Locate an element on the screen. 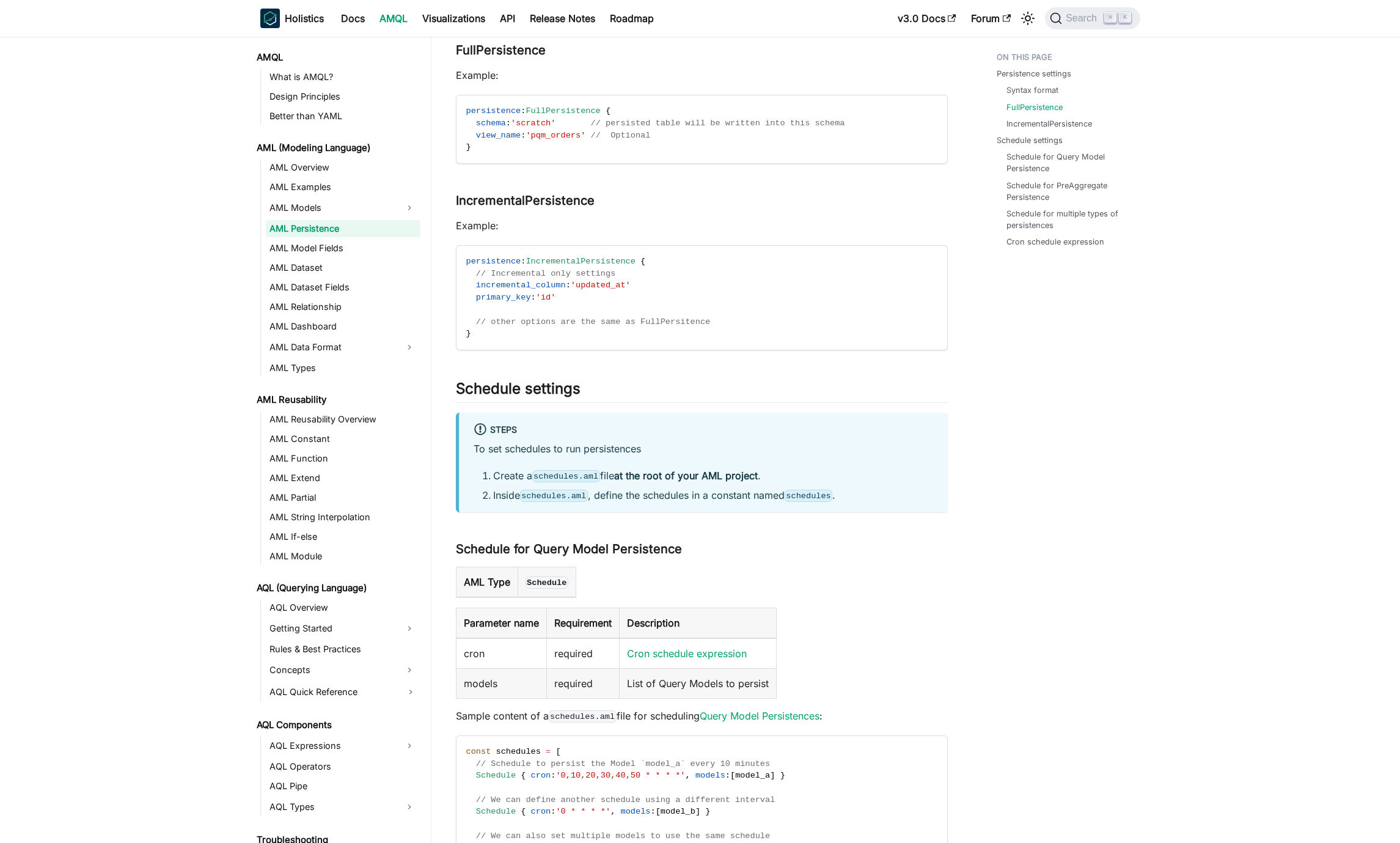 The height and width of the screenshot is (843, 1400). a: API is located at coordinates (507, 18).